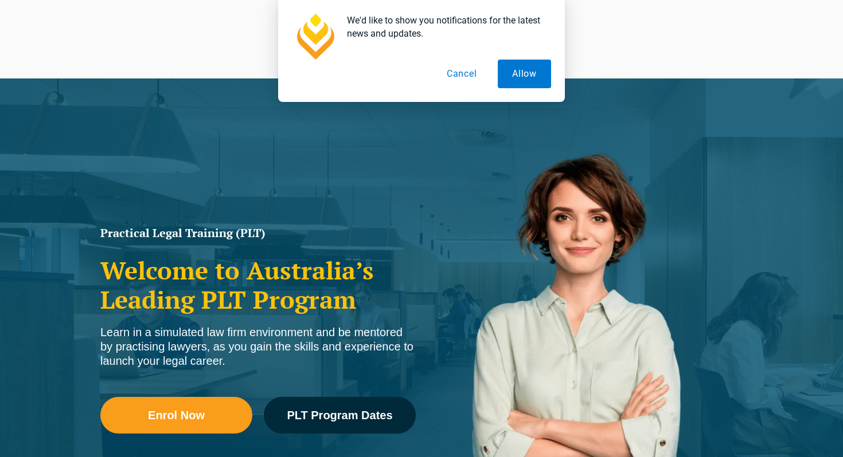 This screenshot has width=843, height=457. Describe the element at coordinates (461, 74) in the screenshot. I see `button: Cancel` at that location.